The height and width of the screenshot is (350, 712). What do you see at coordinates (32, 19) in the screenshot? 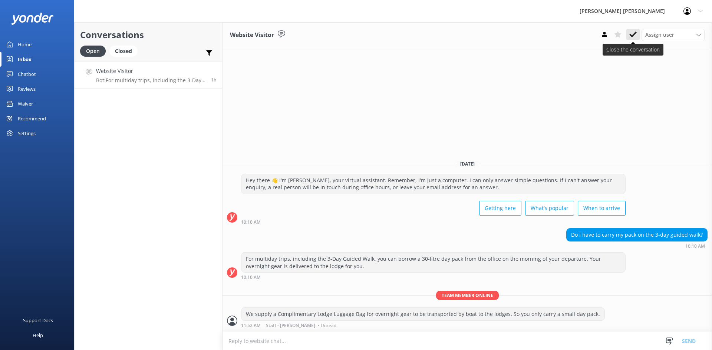
I see `img: yonder-white-logo.png` at bounding box center [32, 19].